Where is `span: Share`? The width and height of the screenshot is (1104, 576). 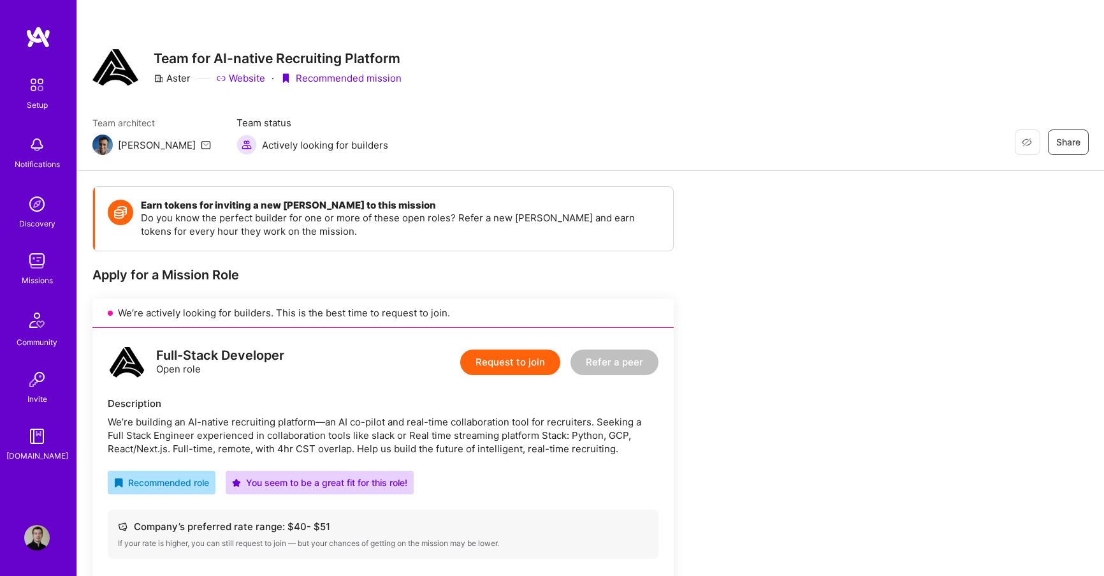
span: Share is located at coordinates (1069, 142).